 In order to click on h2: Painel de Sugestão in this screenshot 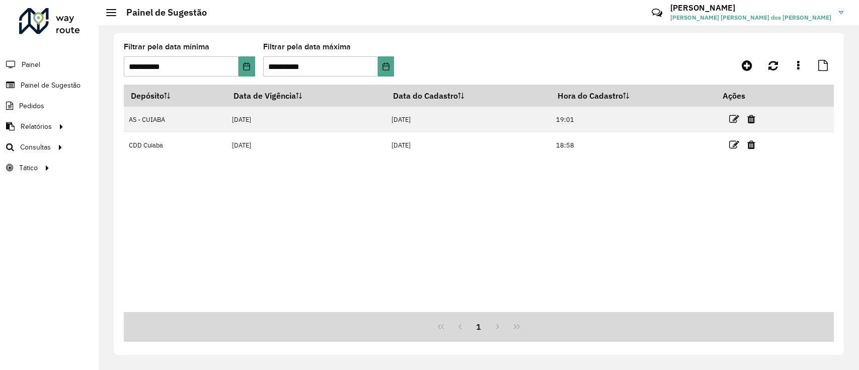, I will do `click(162, 13)`.